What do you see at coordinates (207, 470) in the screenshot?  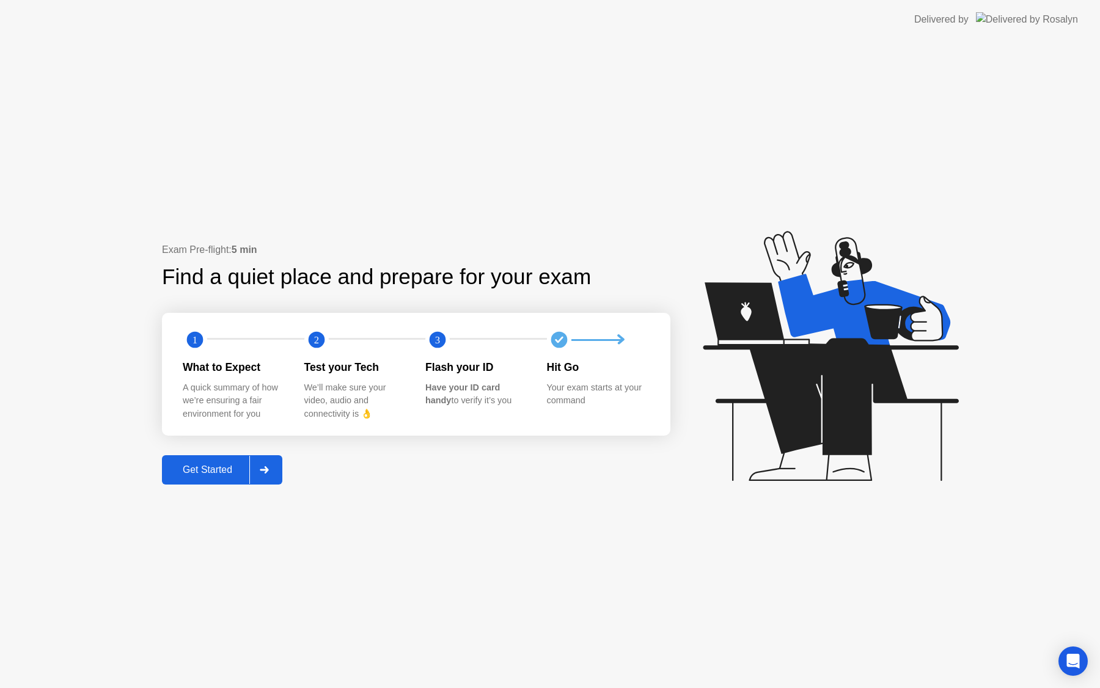 I see `div: Get Started` at bounding box center [207, 470].